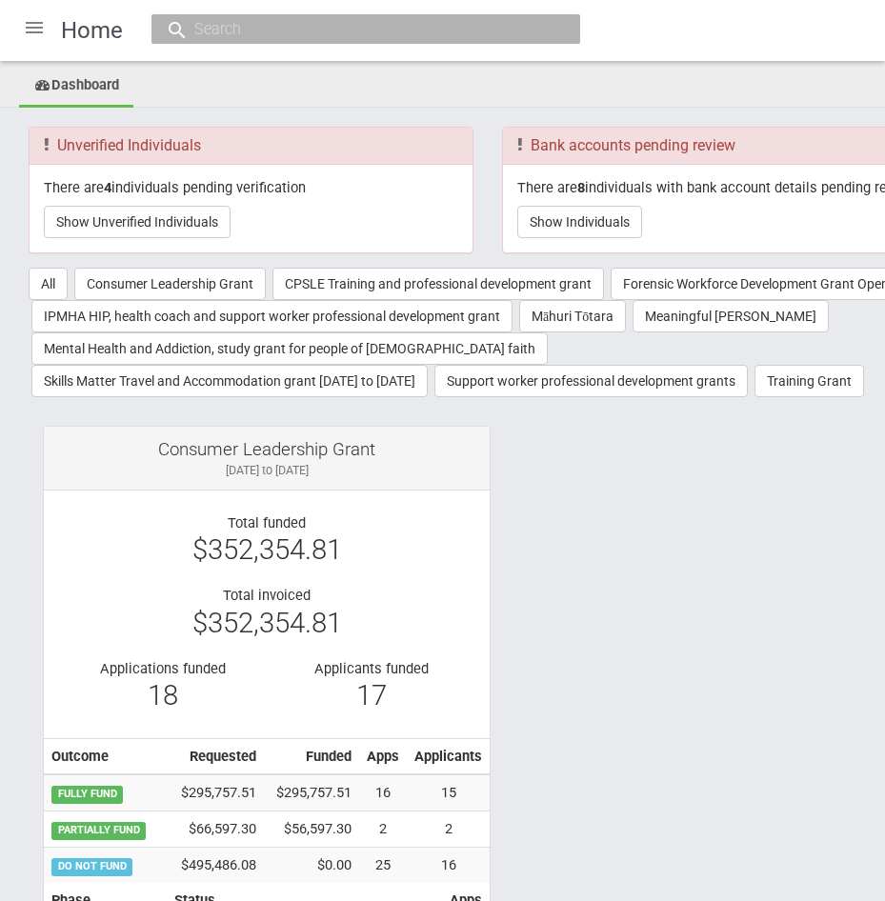  Describe the element at coordinates (311, 756) in the screenshot. I see `th: Funded` at that location.